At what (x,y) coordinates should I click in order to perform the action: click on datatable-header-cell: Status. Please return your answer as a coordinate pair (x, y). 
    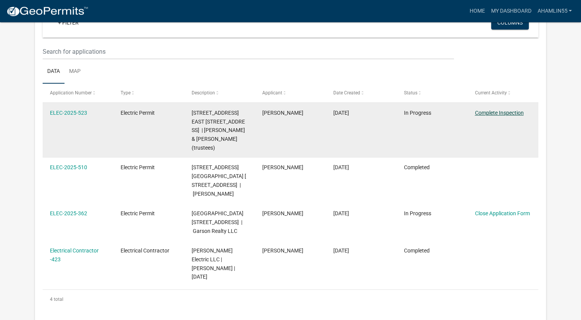
    Looking at the image, I should click on (432, 93).